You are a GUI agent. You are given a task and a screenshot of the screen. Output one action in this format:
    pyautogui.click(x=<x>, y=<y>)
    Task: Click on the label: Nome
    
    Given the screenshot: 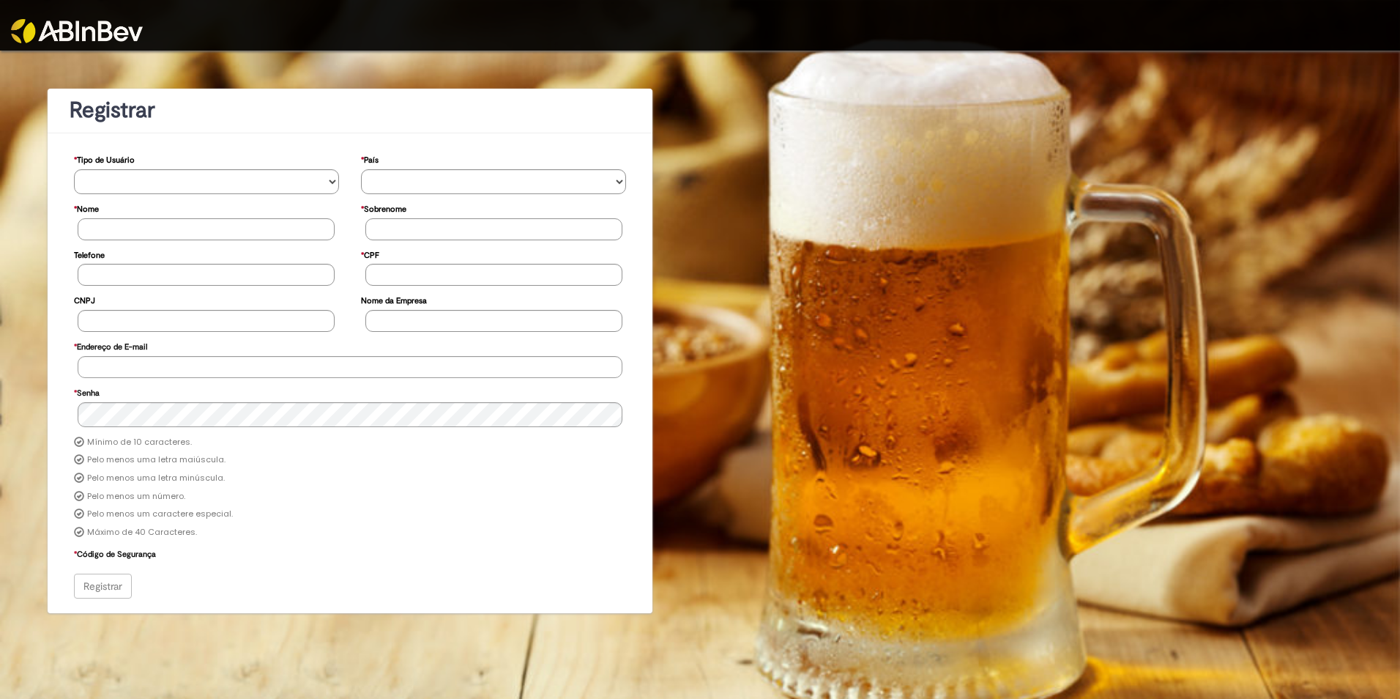 What is the action you would take?
    pyautogui.click(x=86, y=207)
    